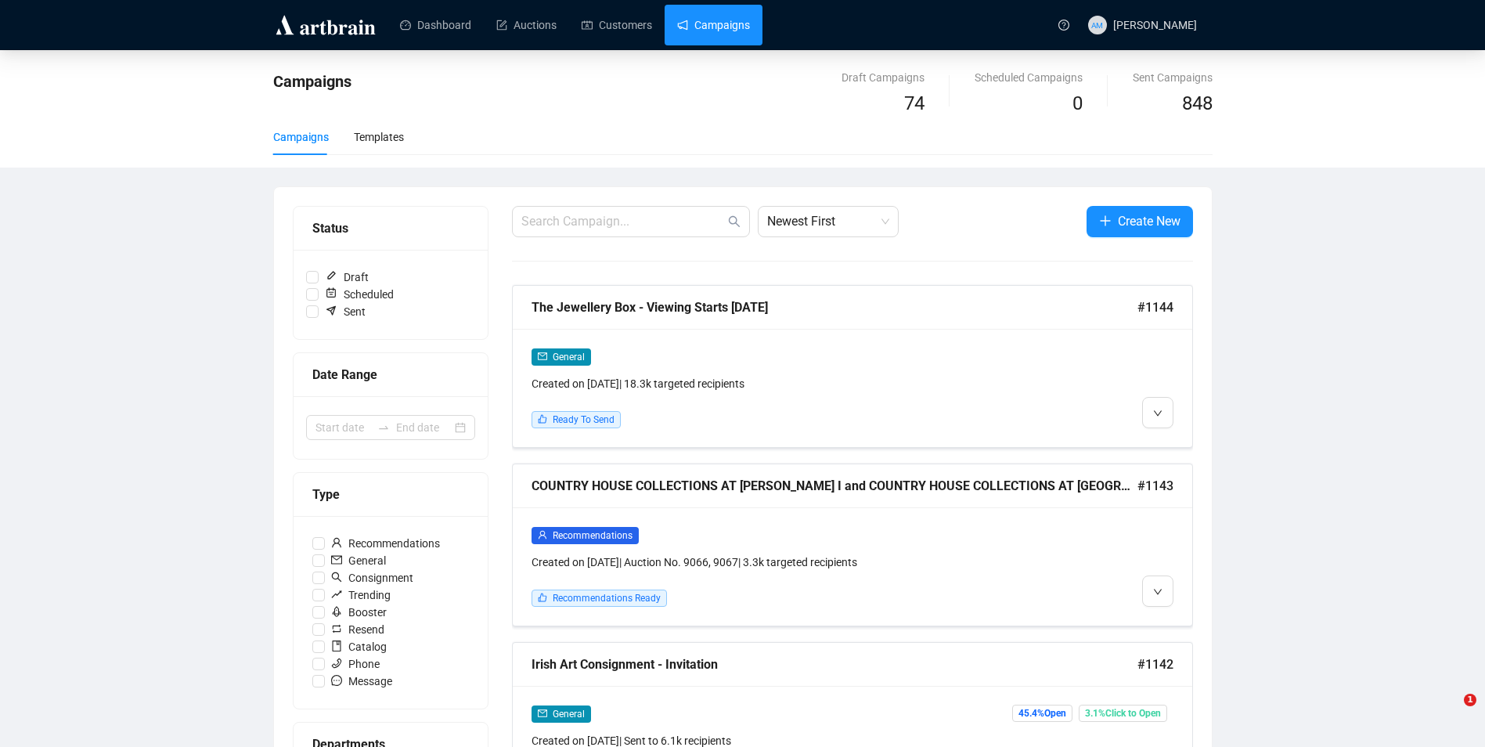 The width and height of the screenshot is (1485, 747). Describe the element at coordinates (355, 664) in the screenshot. I see `span: Phone` at that location.